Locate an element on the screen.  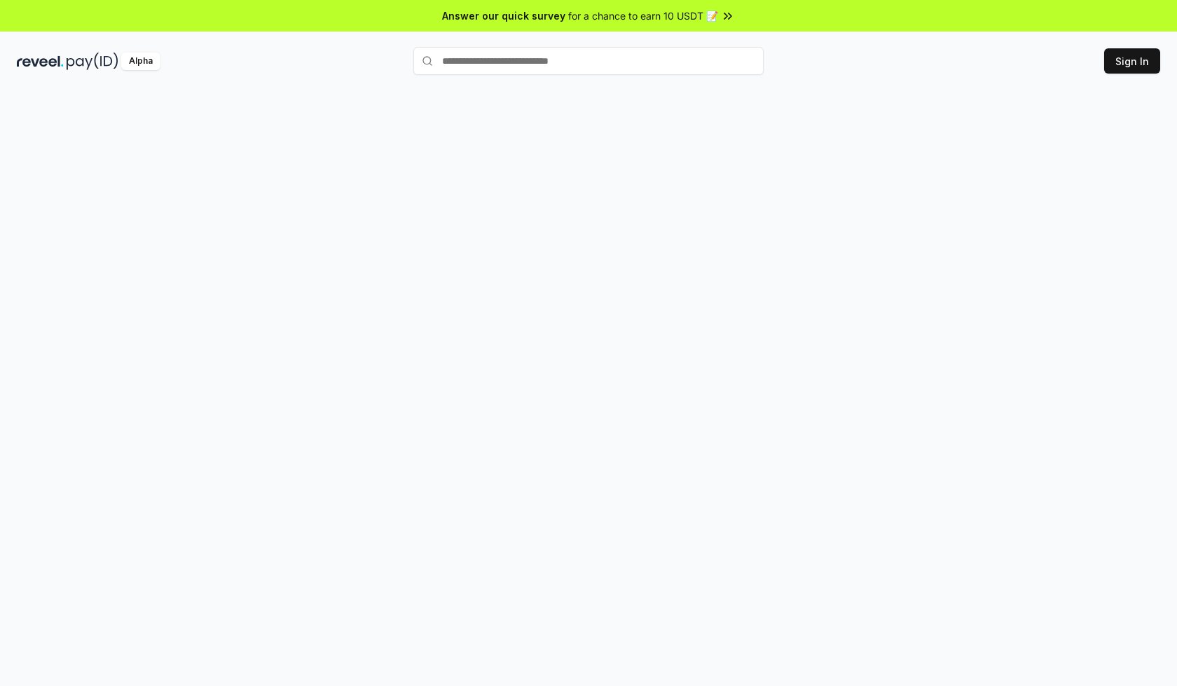
span: Answer our quick survey is located at coordinates (504, 15).